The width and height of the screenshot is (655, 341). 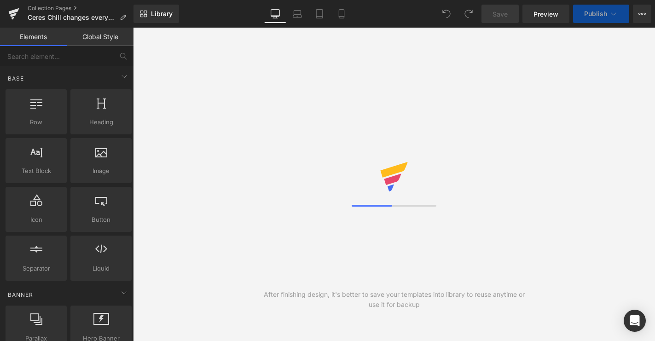 I want to click on a: Desktop, so click(x=275, y=14).